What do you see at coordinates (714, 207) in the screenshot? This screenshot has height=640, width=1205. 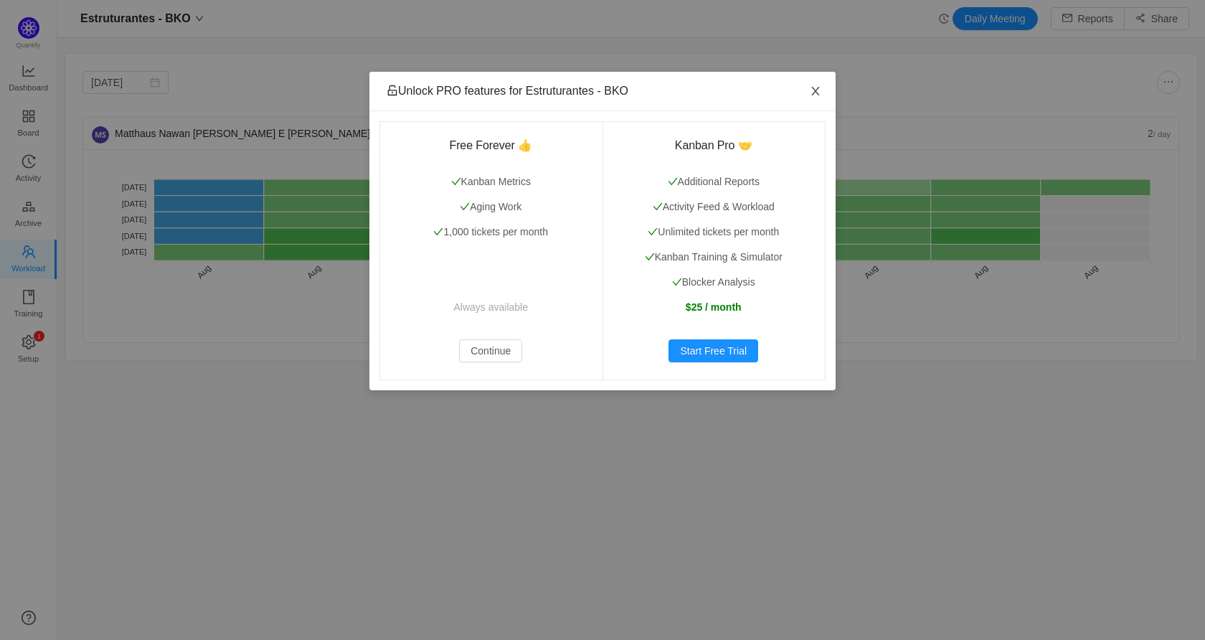 I see `p: Activity Feed & Workload` at bounding box center [714, 207].